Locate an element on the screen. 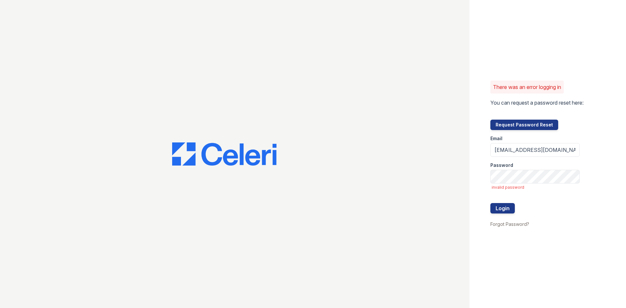 This screenshot has width=626, height=308. p: There was an error logging in is located at coordinates (527, 87).